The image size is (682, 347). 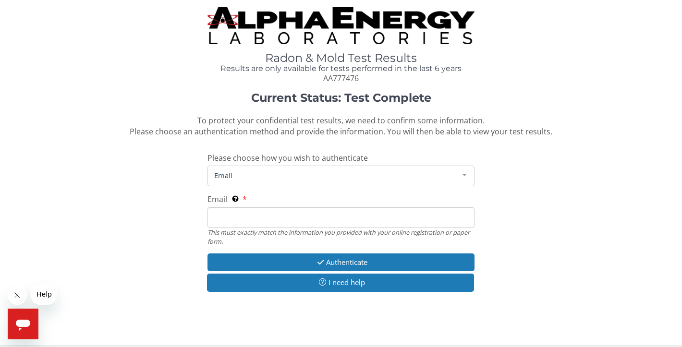 What do you see at coordinates (288, 158) in the screenshot?
I see `span: Please choose how you wish to authenticate` at bounding box center [288, 158].